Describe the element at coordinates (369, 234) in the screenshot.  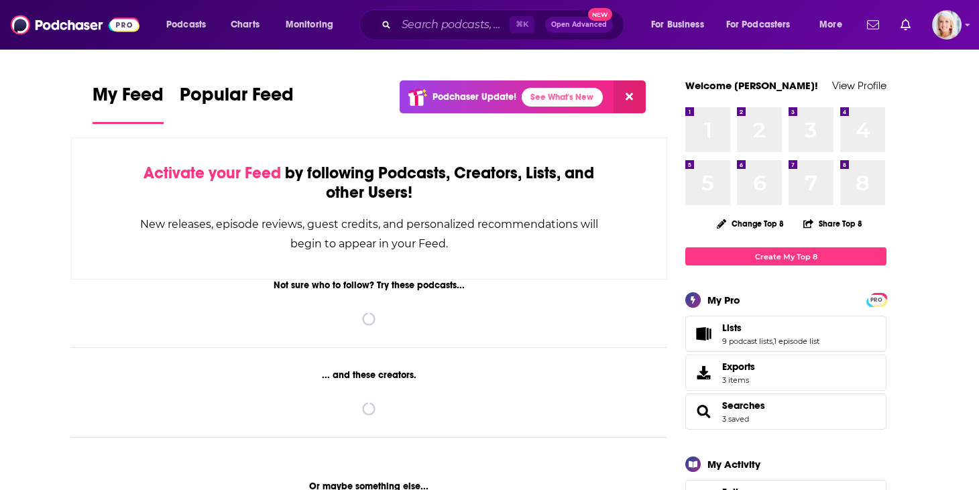
I see `div: New releases, episode reviews, guest credits, and personalized recommendations will begin to appe...` at that location.